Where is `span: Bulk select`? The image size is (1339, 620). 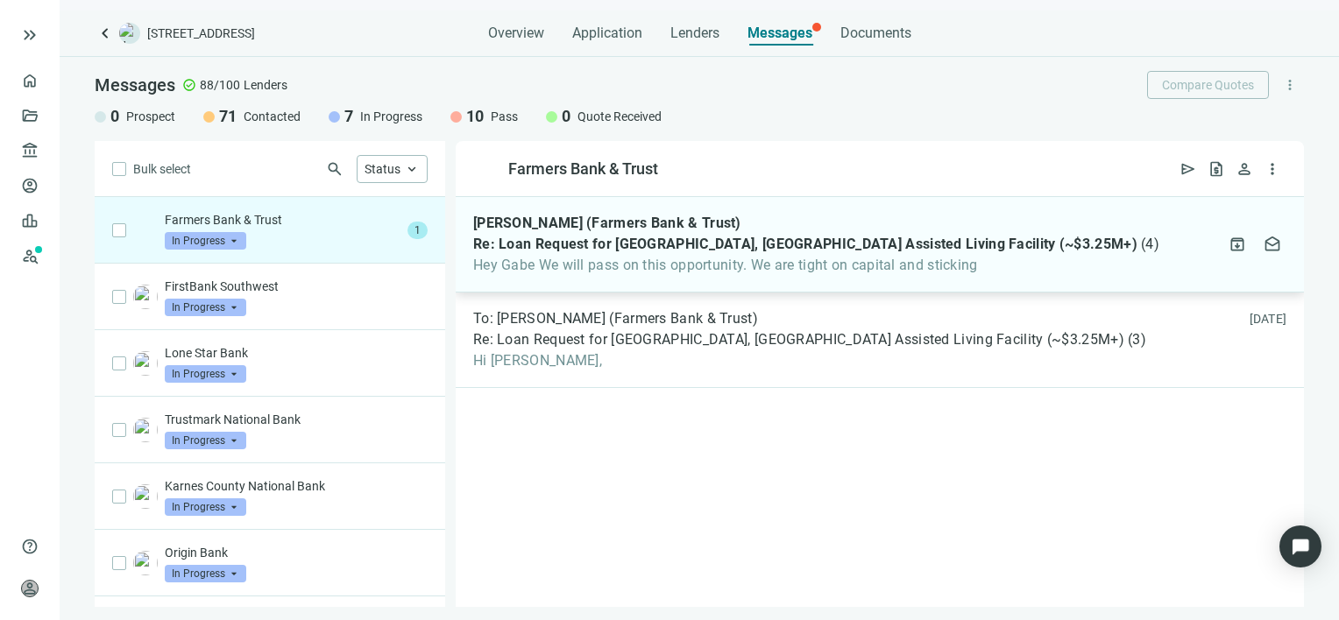 span: Bulk select is located at coordinates (162, 169).